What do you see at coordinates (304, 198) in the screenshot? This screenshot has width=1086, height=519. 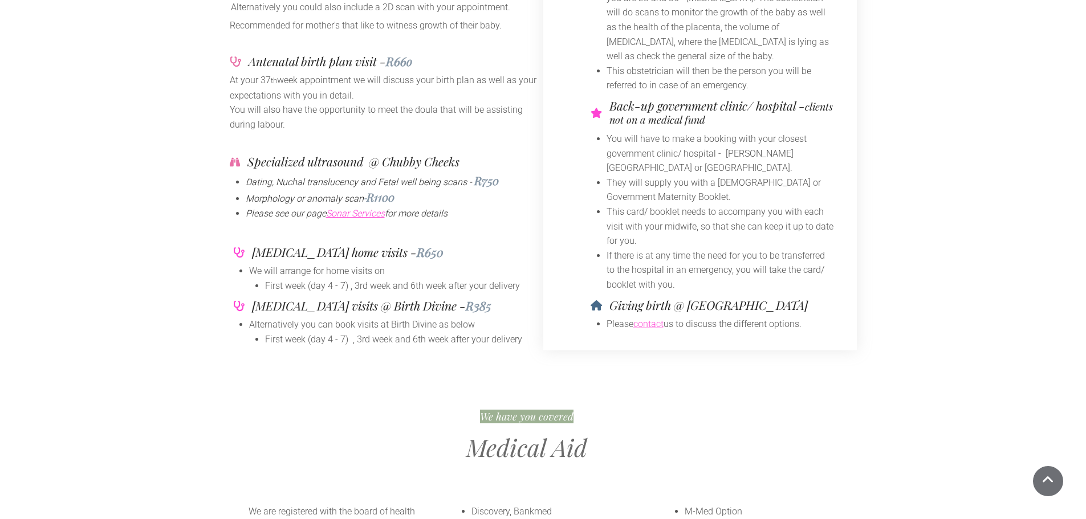 I see `span: Morphology or anomaly scan` at bounding box center [304, 198].